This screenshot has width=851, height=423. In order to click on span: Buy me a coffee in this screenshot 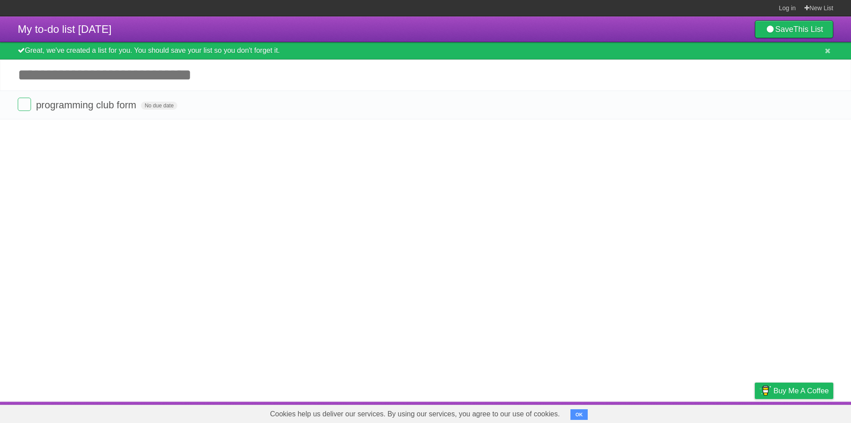, I will do `click(801, 390)`.